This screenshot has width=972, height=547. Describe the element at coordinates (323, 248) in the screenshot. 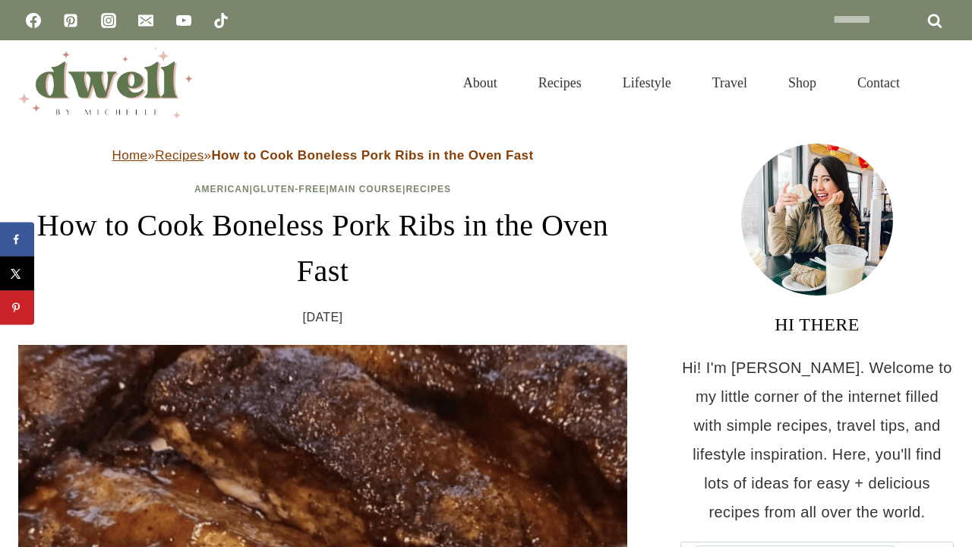

I see `h1: How to Cook Boneless Pork Ribs in the Oven Fast` at that location.